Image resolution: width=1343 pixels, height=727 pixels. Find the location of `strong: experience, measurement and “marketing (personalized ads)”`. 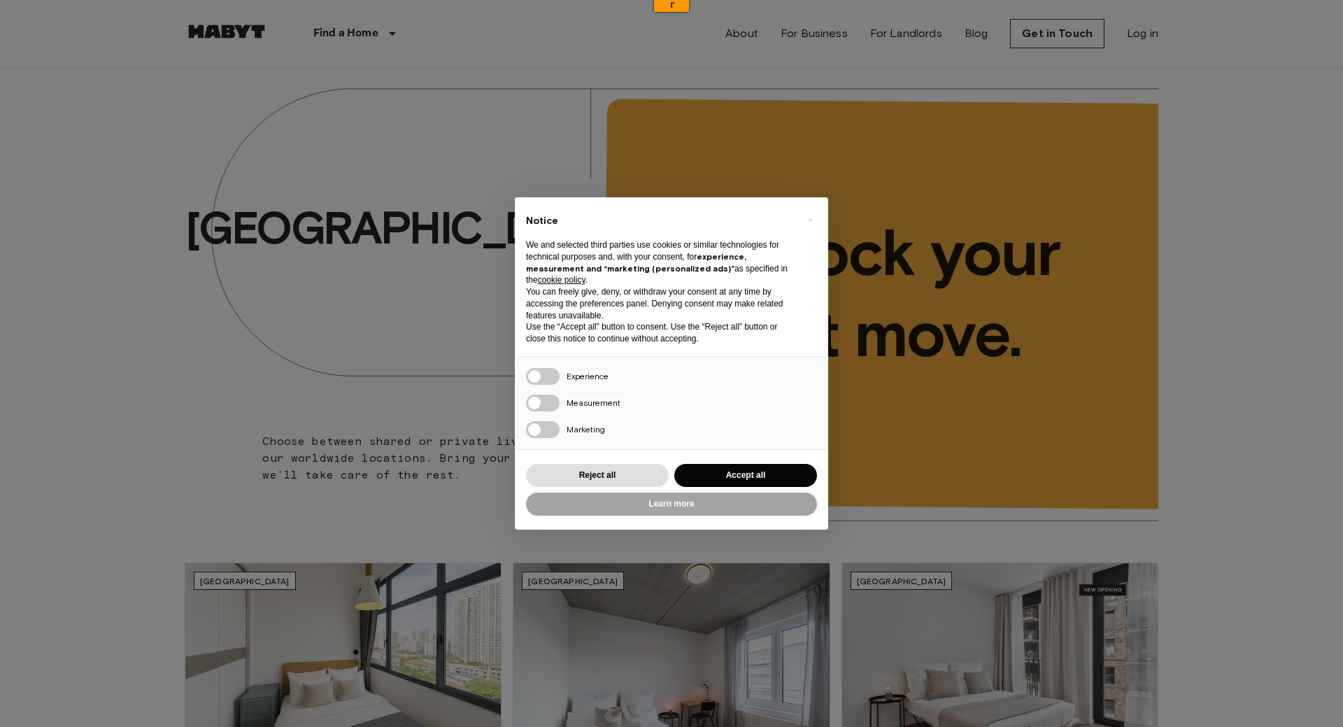

strong: experience, measurement and “marketing (personalized ads)” is located at coordinates (636, 262).